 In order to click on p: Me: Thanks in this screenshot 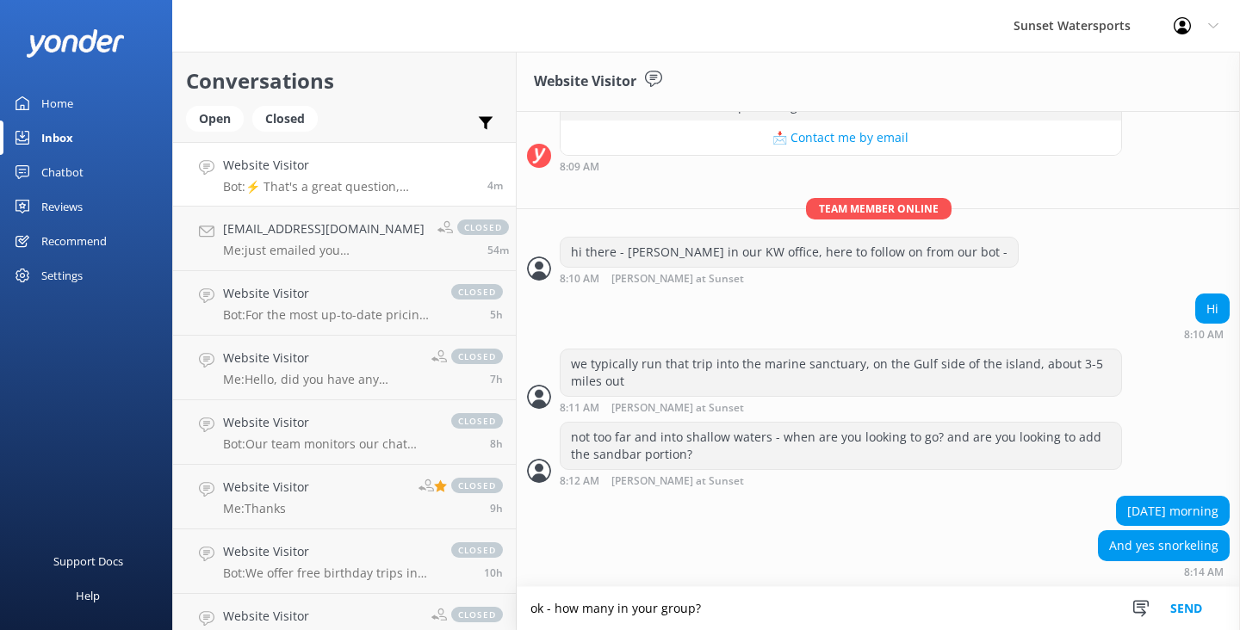, I will do `click(266, 509)`.